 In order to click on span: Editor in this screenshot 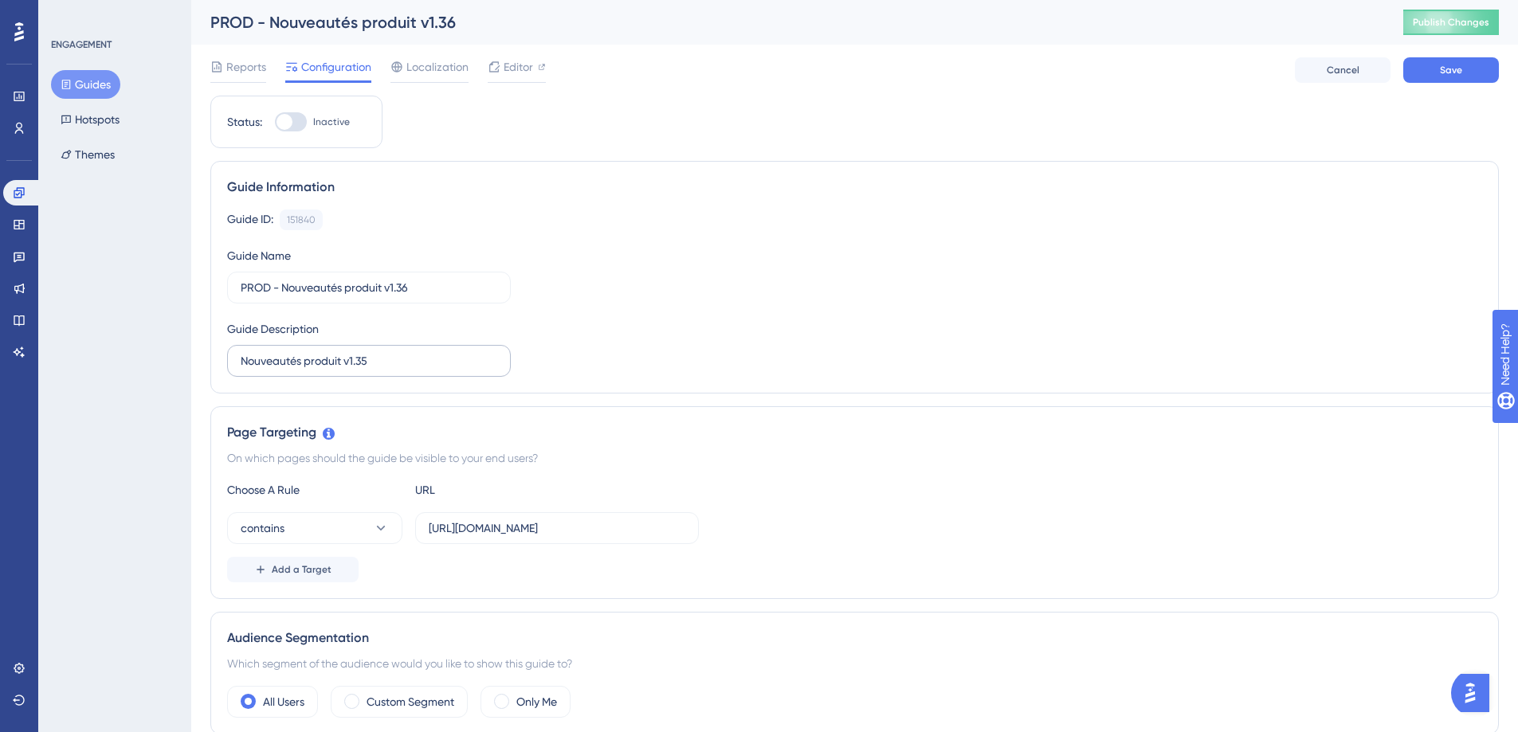, I will do `click(518, 67)`.